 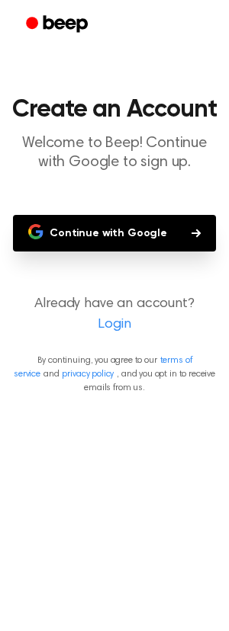 What do you see at coordinates (58, 24) in the screenshot?
I see `a: Beep` at bounding box center [58, 24].